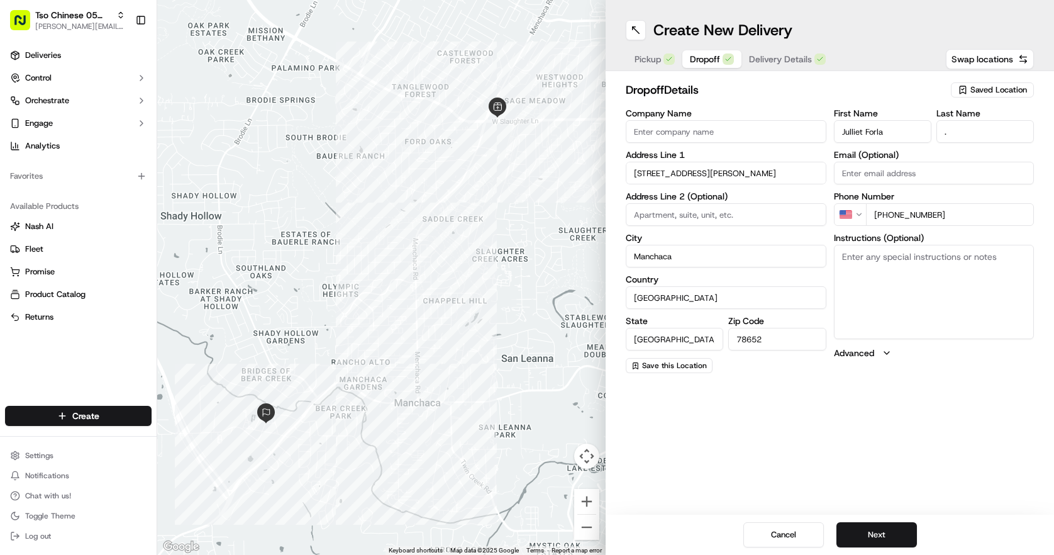 The image size is (1054, 555). Describe the element at coordinates (950, 214) in the screenshot. I see `input: Enter phone number` at that location.